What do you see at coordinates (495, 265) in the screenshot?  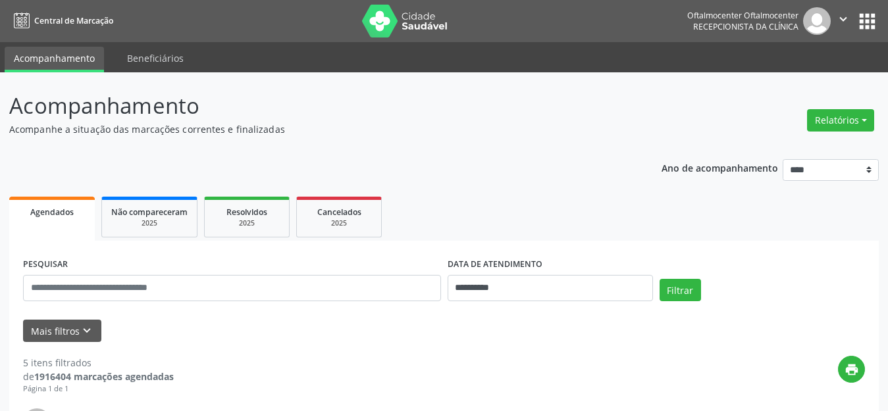 I see `label: DATA DE ATENDIMENTO` at bounding box center [495, 265].